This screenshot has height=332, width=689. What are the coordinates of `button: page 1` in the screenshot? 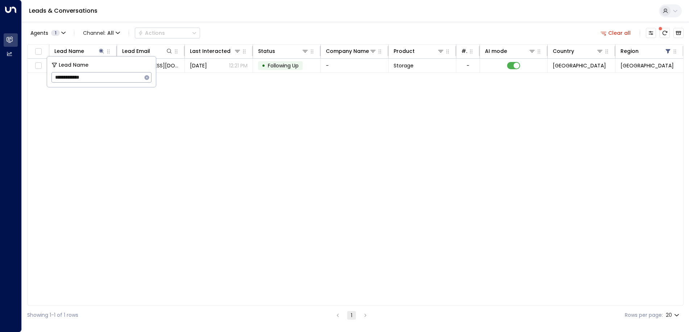 It's located at (351, 315).